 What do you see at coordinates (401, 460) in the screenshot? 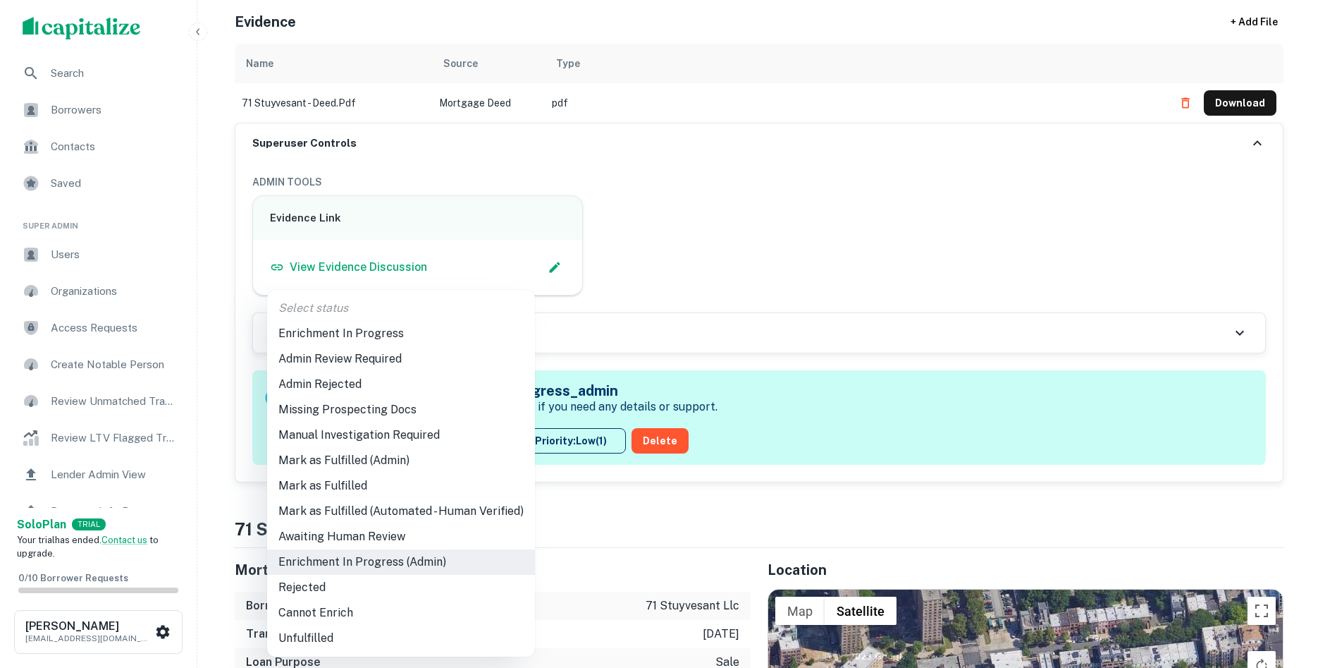
I see `li: Mark as Fulfilled (Admin)` at bounding box center [401, 460].